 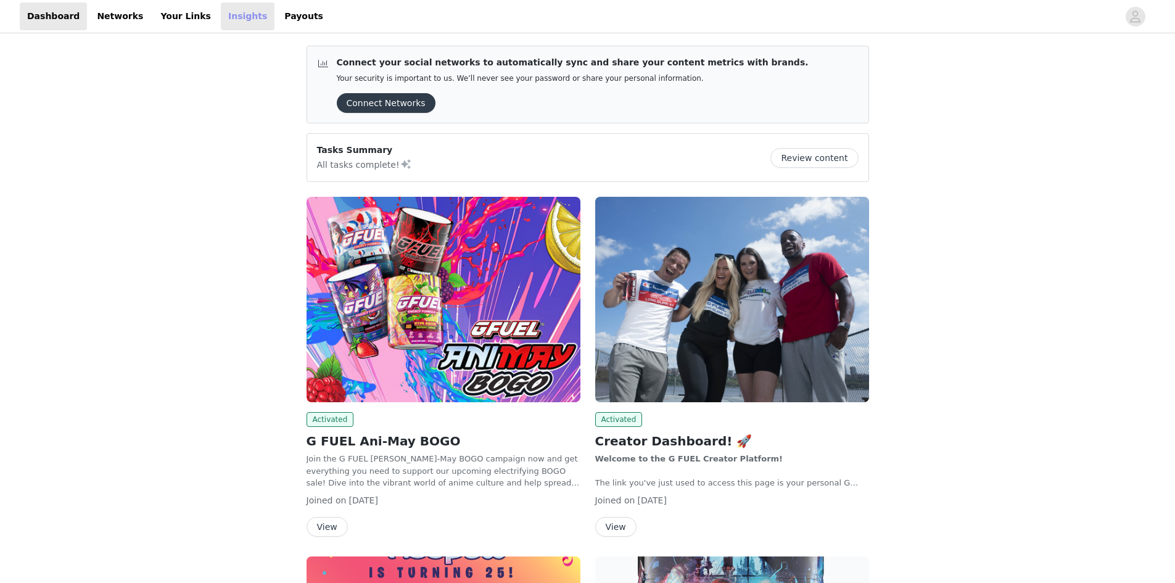 What do you see at coordinates (365, 150) in the screenshot?
I see `p: Tasks Summary` at bounding box center [365, 150].